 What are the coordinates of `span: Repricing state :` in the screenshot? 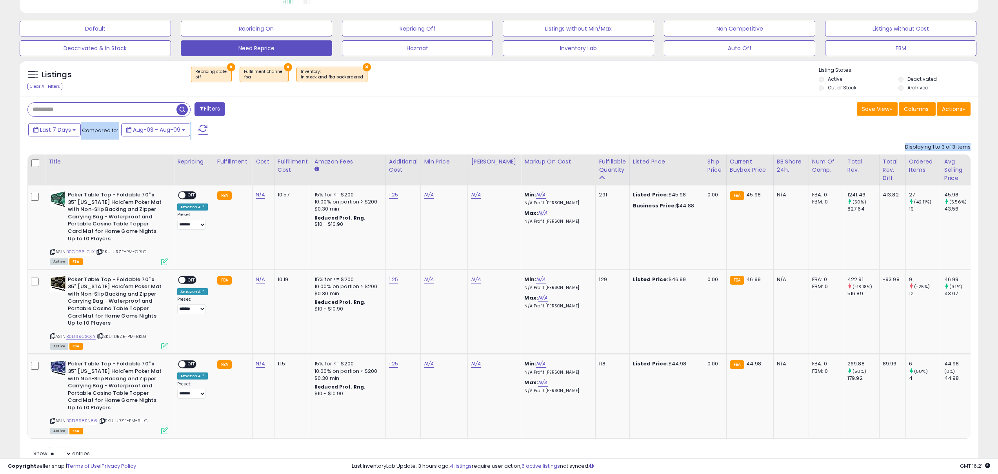 It's located at (211, 75).